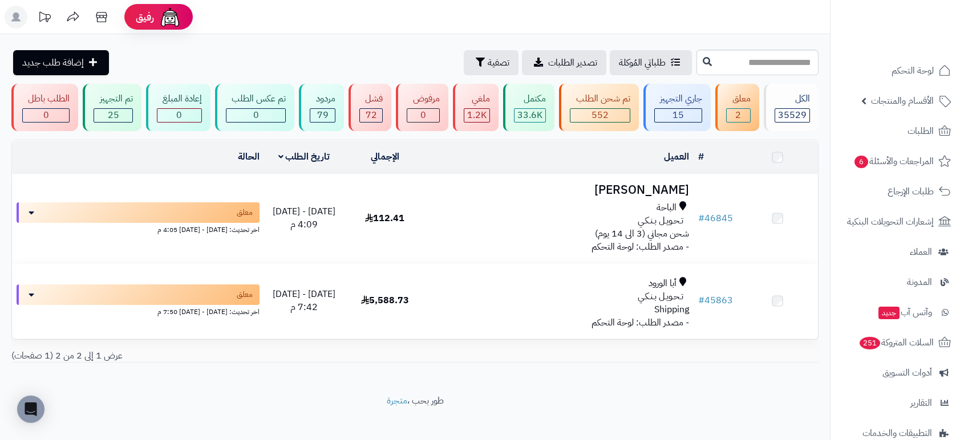  I want to click on div: تم التجهيز, so click(113, 99).